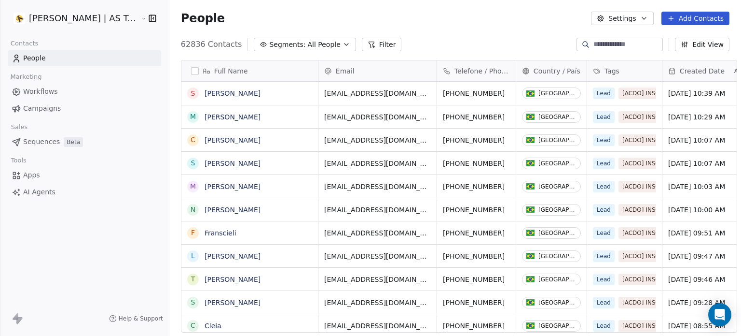  I want to click on button: Filter, so click(382, 44).